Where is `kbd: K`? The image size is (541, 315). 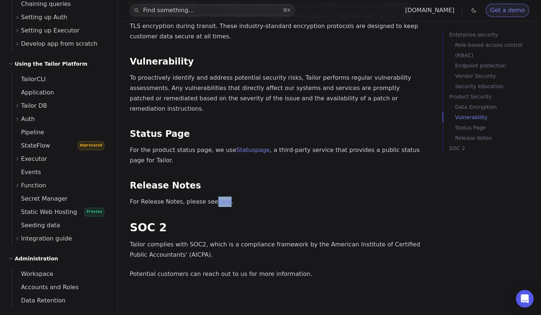 kbd: K is located at coordinates (289, 10).